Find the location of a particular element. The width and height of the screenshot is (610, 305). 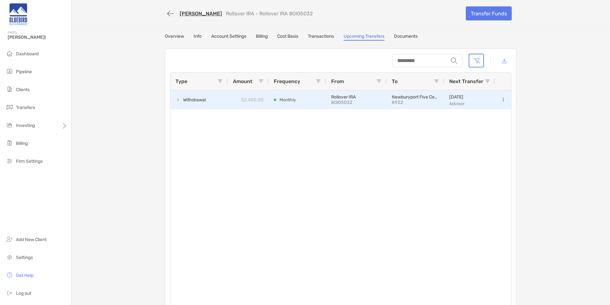

img: settings icon is located at coordinates (10, 257).